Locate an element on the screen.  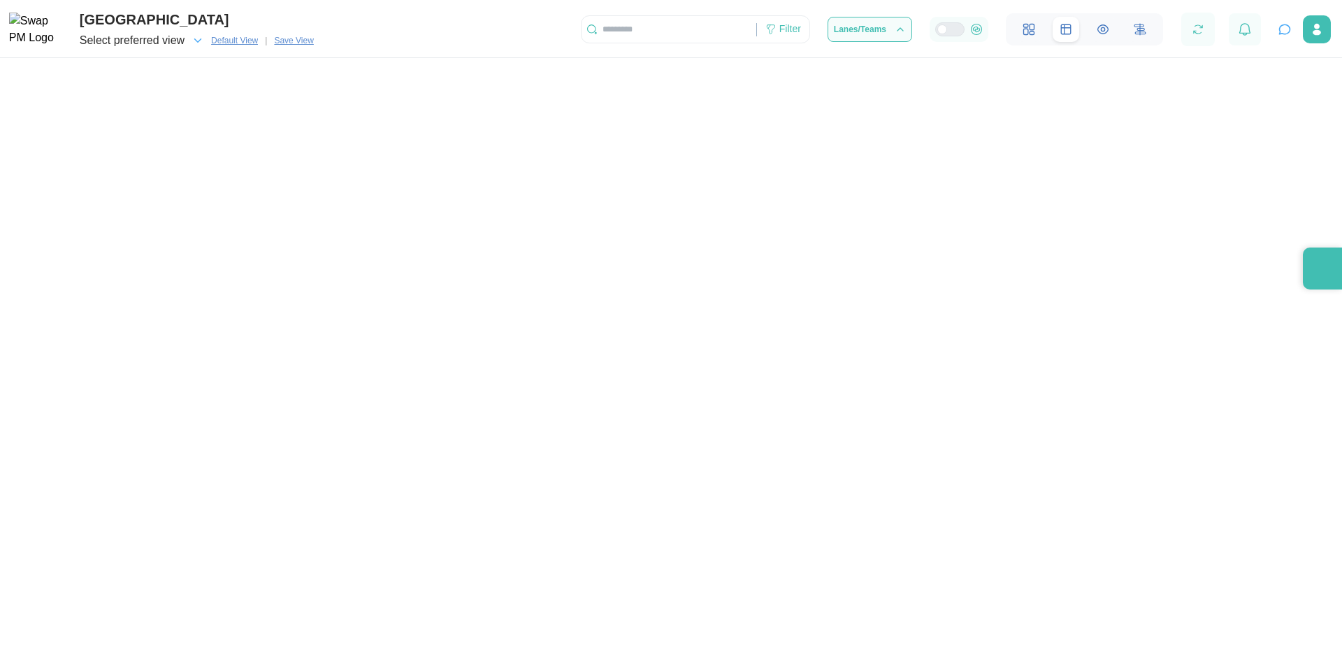
button: Default View is located at coordinates (234, 41).